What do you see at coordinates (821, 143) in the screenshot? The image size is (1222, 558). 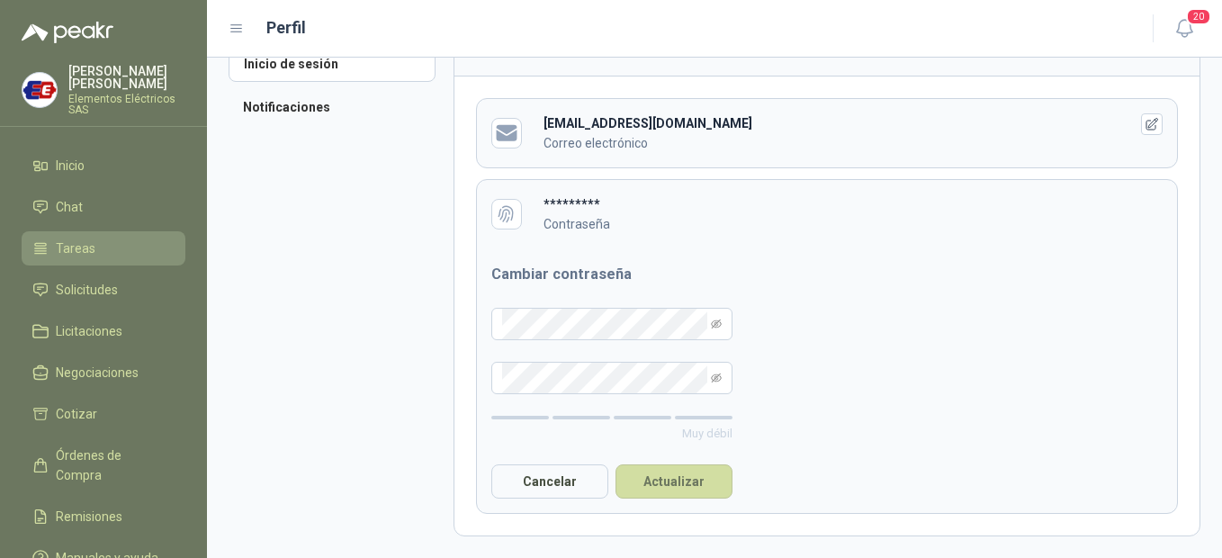 I see `p: Correo electrónico` at bounding box center [821, 143].